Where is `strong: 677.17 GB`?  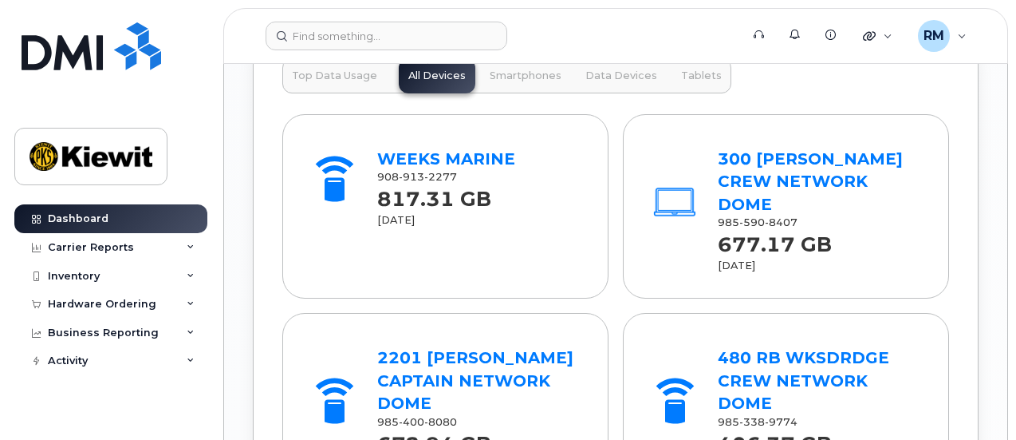 strong: 677.17 GB is located at coordinates (775, 239).